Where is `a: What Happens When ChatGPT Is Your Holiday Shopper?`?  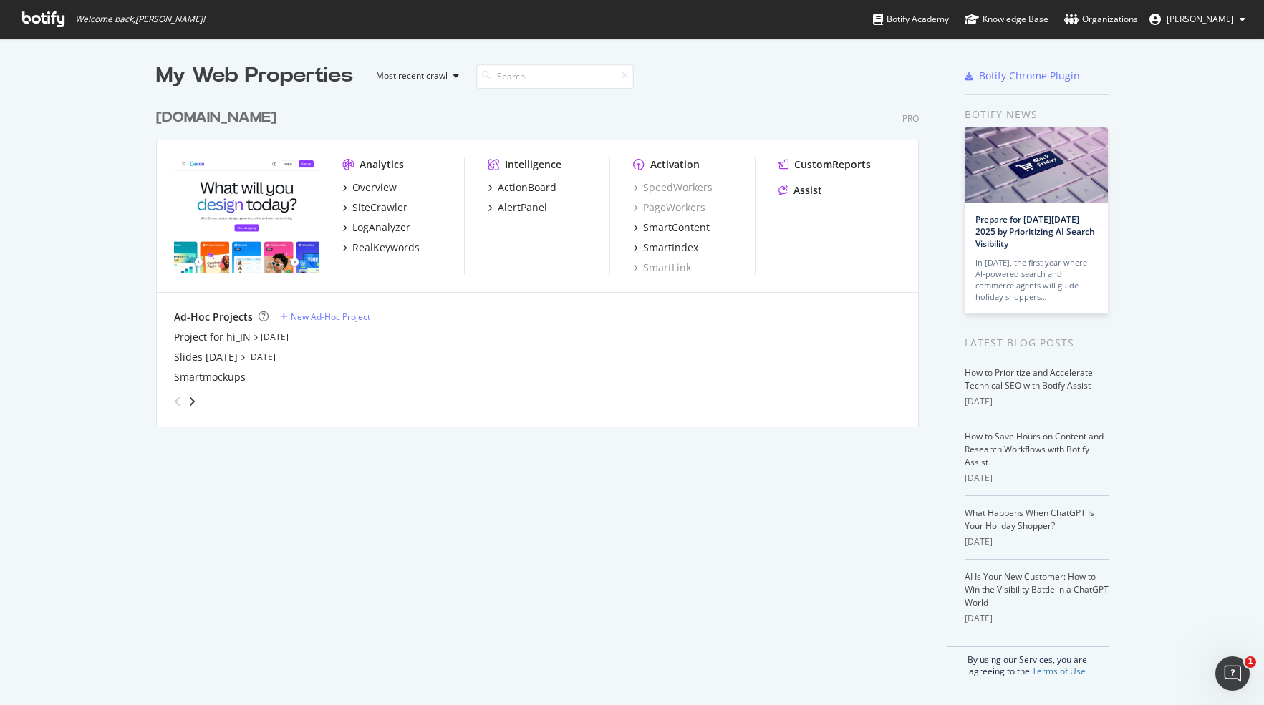
a: What Happens When ChatGPT Is Your Holiday Shopper? is located at coordinates (1029, 519).